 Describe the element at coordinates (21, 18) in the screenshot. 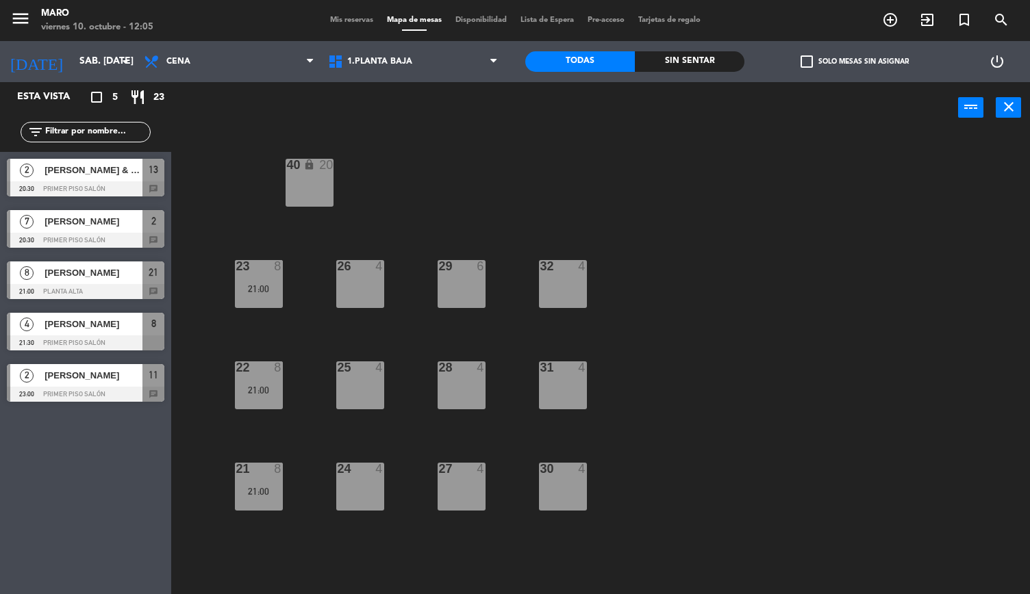

I see `i: menu` at that location.